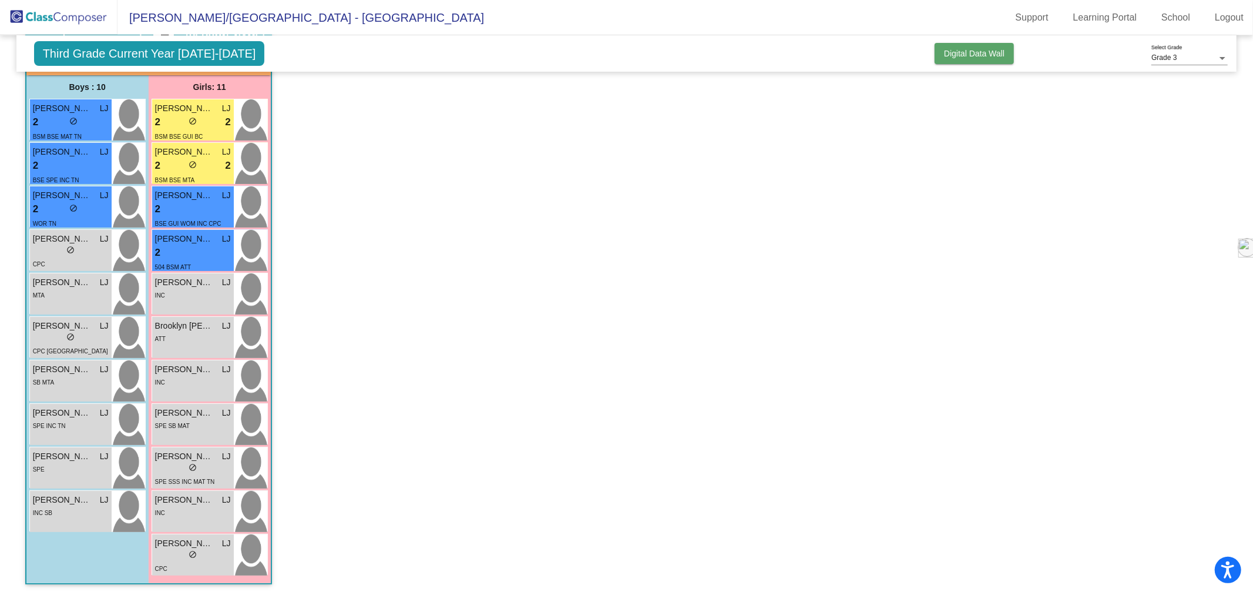 The width and height of the screenshot is (1253, 595). What do you see at coordinates (210, 87) in the screenshot?
I see `div: Girls: 11` at bounding box center [210, 87].